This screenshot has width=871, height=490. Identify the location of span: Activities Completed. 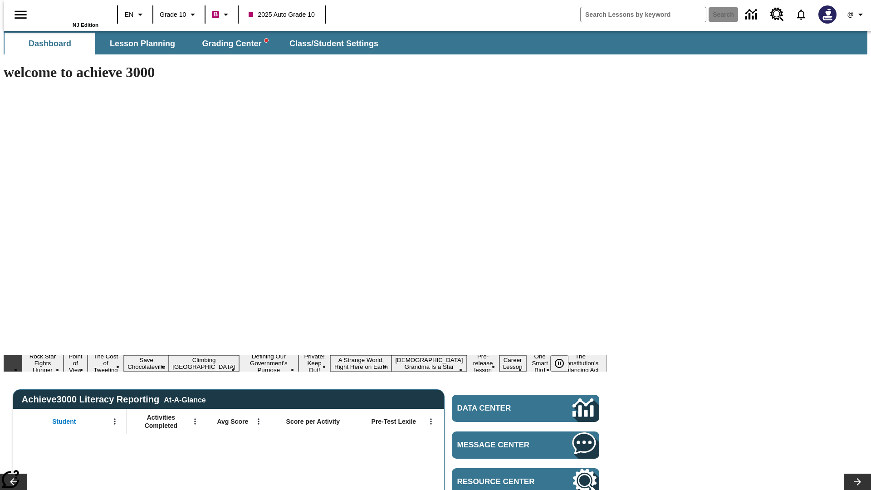
(161, 421).